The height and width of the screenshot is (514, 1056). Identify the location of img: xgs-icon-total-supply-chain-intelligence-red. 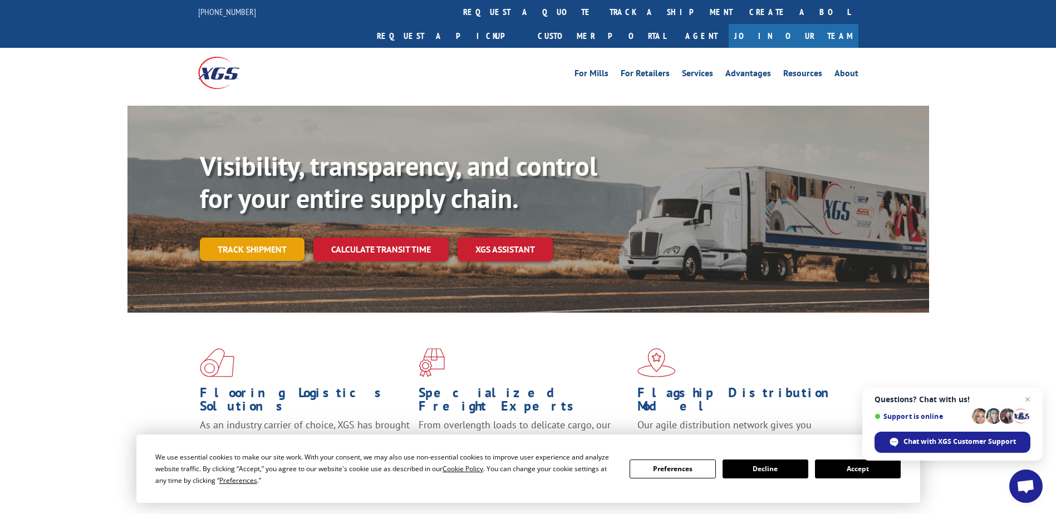
(217, 363).